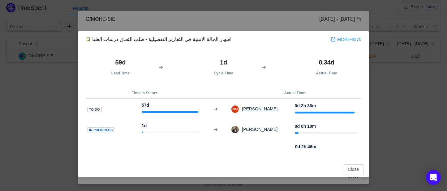 Image resolution: width=447 pixels, height=191 pixels. I want to click on a: MOHE-8370, so click(346, 39).